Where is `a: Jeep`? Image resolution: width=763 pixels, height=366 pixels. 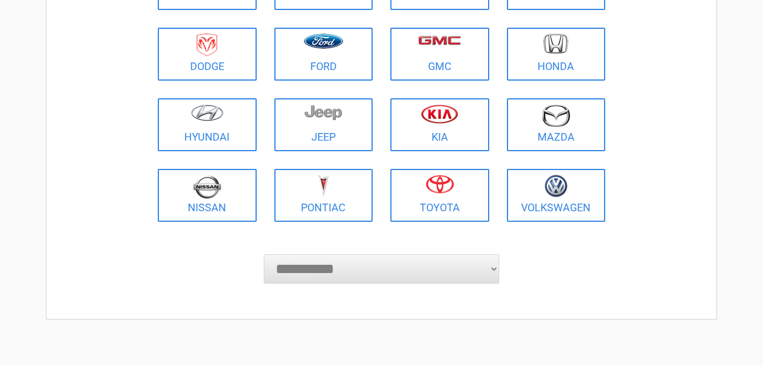
a: Jeep is located at coordinates (324, 125).